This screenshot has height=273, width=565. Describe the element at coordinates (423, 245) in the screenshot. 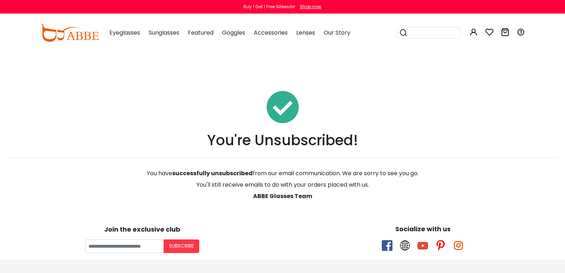

I see `span: youtube` at that location.